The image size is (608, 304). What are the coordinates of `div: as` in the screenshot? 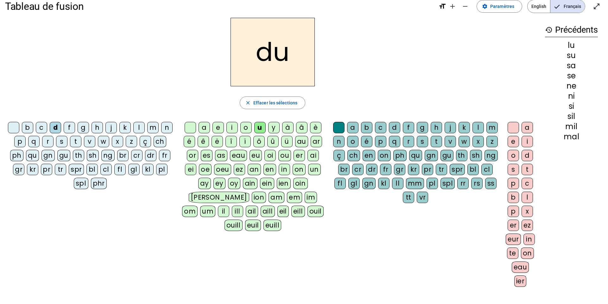 It's located at (221, 155).